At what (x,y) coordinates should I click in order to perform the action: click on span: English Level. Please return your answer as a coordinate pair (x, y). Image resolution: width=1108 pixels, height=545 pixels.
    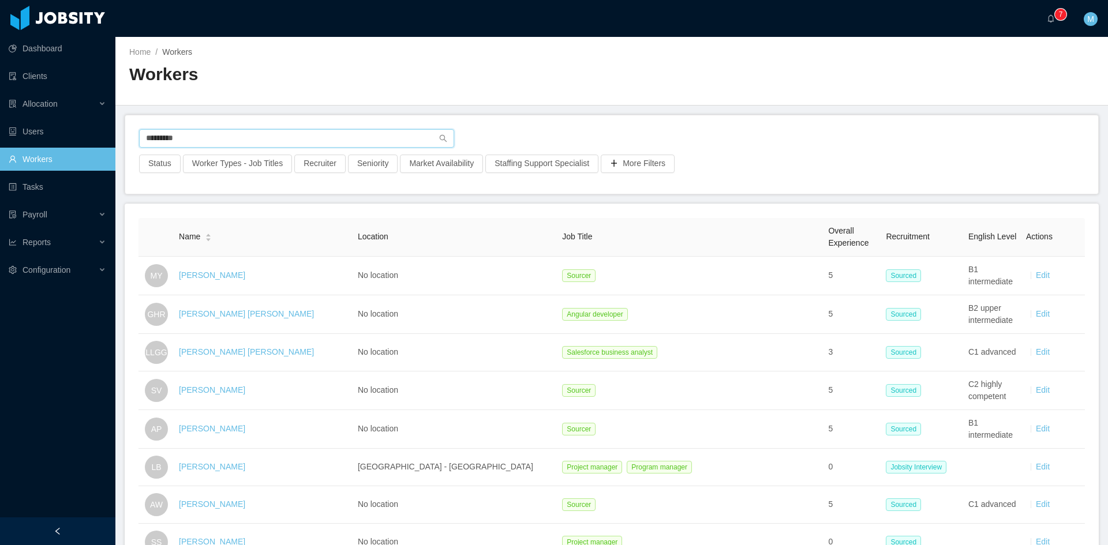
    Looking at the image, I should click on (992, 237).